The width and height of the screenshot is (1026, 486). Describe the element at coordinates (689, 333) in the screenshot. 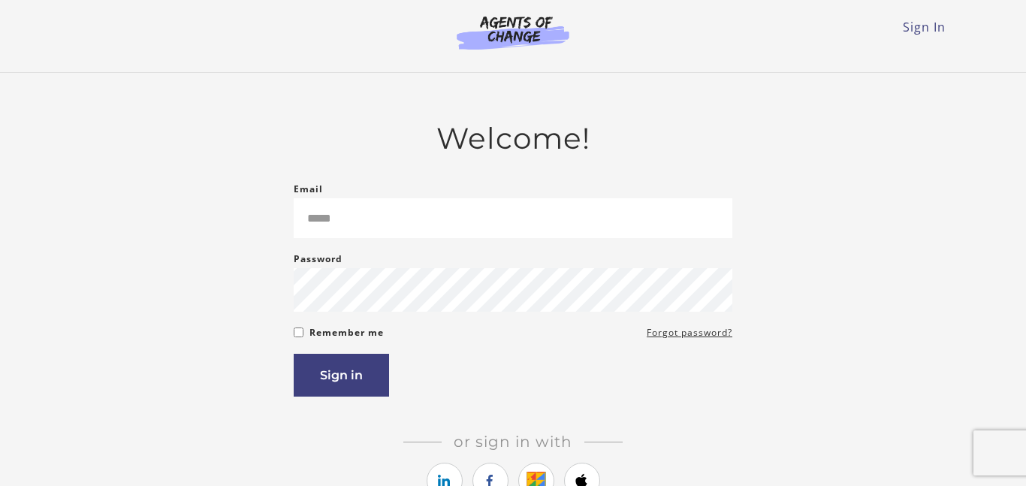

I see `a: Forgot password?` at that location.